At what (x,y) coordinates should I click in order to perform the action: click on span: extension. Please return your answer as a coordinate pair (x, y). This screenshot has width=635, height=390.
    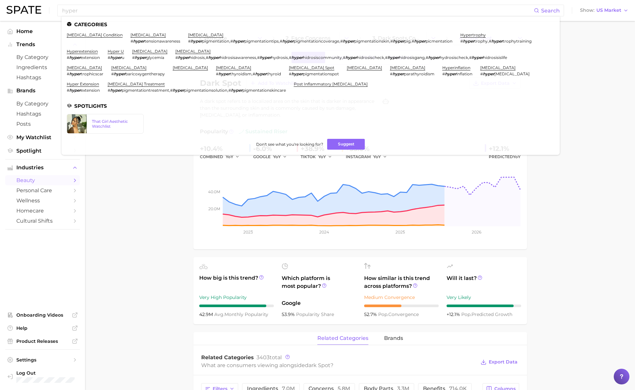
    Looking at the image, I should click on (90, 90).